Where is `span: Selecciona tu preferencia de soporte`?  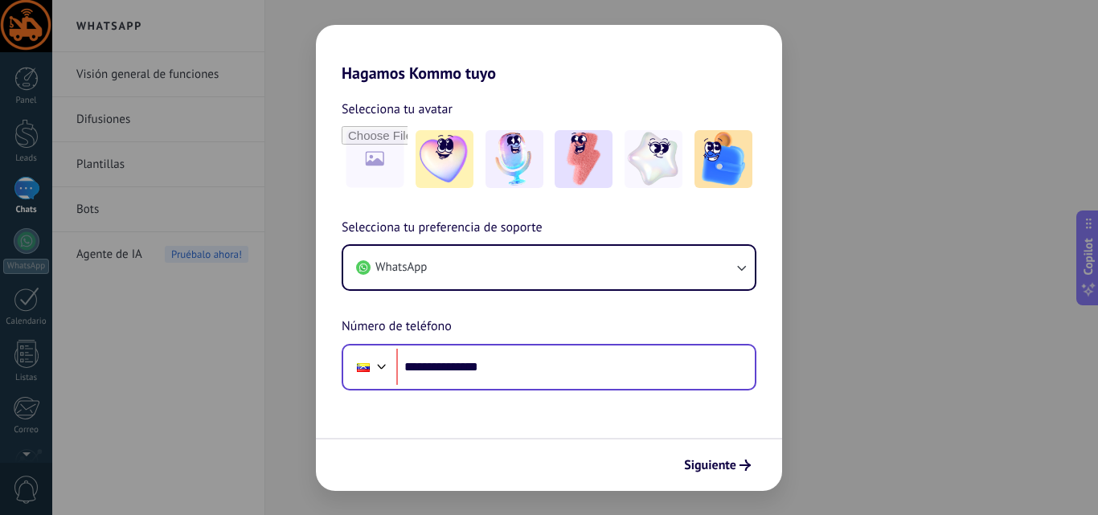 span: Selecciona tu preferencia de soporte is located at coordinates (442, 228).